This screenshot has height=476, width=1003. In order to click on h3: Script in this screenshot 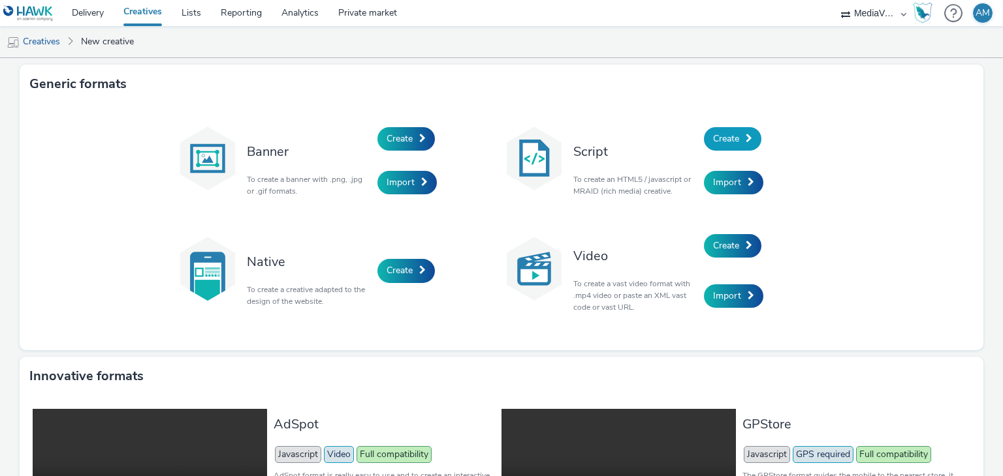, I will do `click(635, 151)`.